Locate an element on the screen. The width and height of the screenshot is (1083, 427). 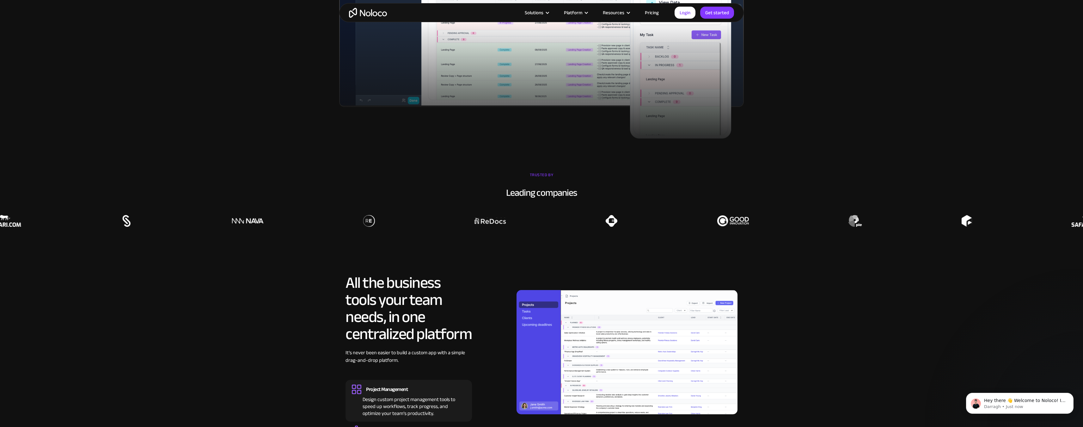
a: Get started is located at coordinates (717, 13).